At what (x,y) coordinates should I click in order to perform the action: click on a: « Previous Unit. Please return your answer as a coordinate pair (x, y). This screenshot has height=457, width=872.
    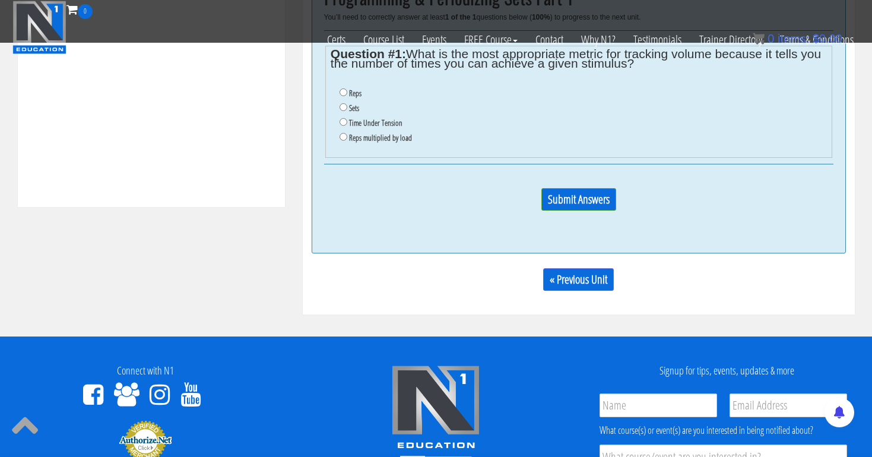
    Looking at the image, I should click on (578, 280).